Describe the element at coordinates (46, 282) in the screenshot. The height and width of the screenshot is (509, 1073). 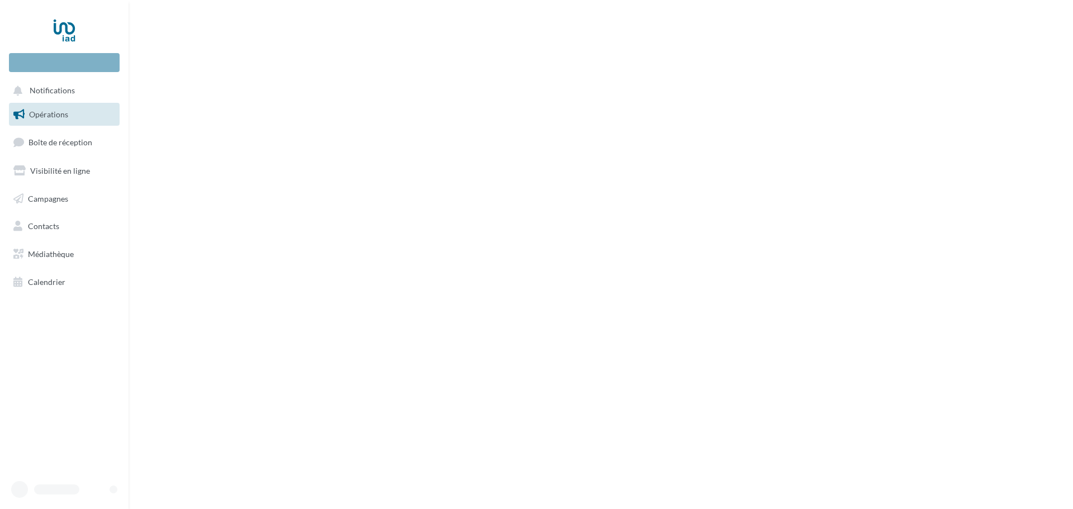
I see `span: Calendrier` at that location.